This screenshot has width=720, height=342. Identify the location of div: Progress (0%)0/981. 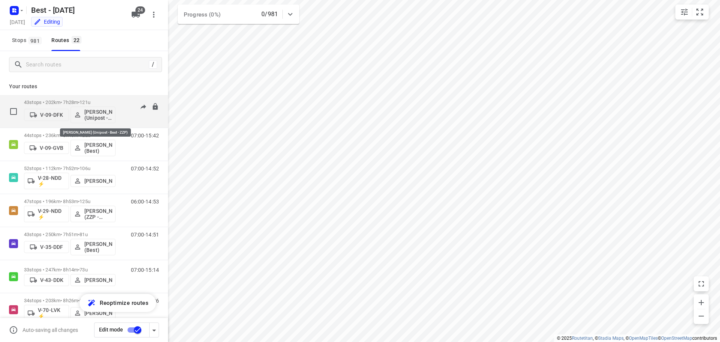
(239, 14).